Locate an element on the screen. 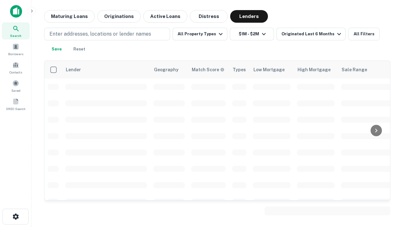 This screenshot has width=403, height=227. img: capitalize-icon.png is located at coordinates (16, 11).